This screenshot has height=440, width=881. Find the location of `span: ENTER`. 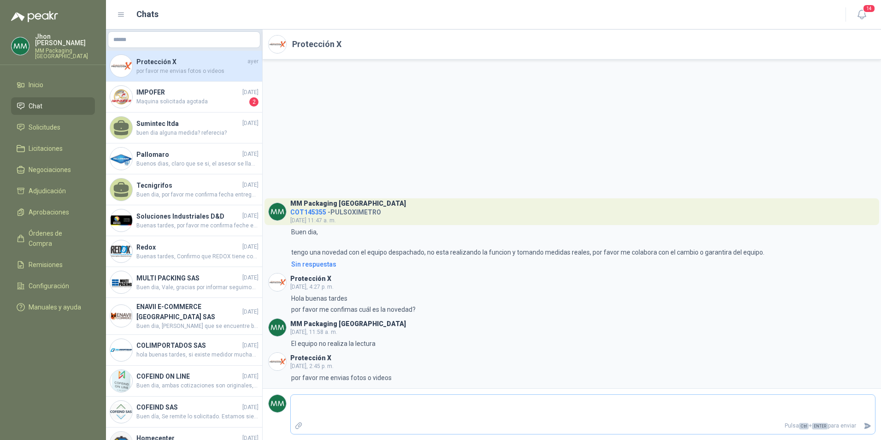

span: ENTER is located at coordinates (820, 426).